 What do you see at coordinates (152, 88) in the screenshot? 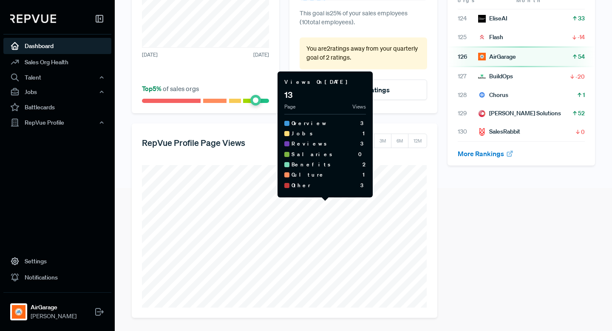
I see `span: Top 5 %` at bounding box center [152, 88].